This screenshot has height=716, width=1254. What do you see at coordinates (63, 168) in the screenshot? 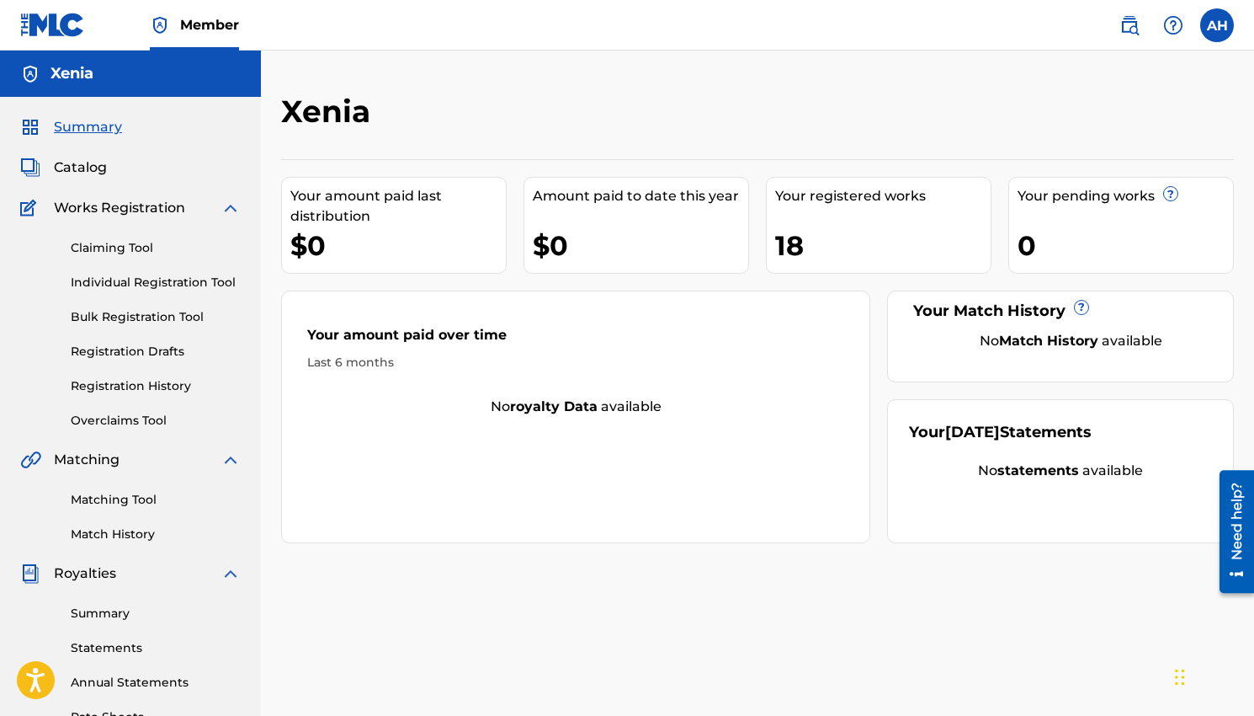
I see `a: CatalogCatalog` at bounding box center [63, 168].